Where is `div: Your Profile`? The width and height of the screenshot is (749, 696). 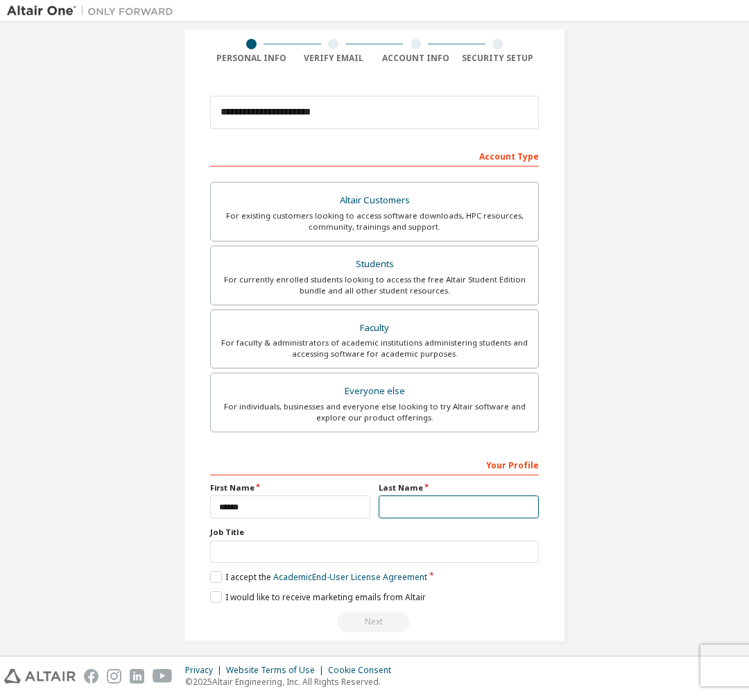 div: Your Profile is located at coordinates (375, 464).